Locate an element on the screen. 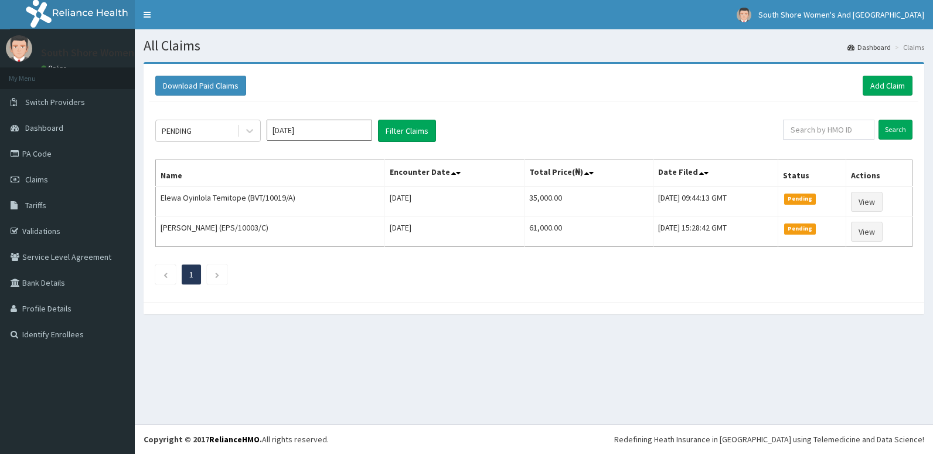  strong: Copyright © 2017 . is located at coordinates (203, 439).